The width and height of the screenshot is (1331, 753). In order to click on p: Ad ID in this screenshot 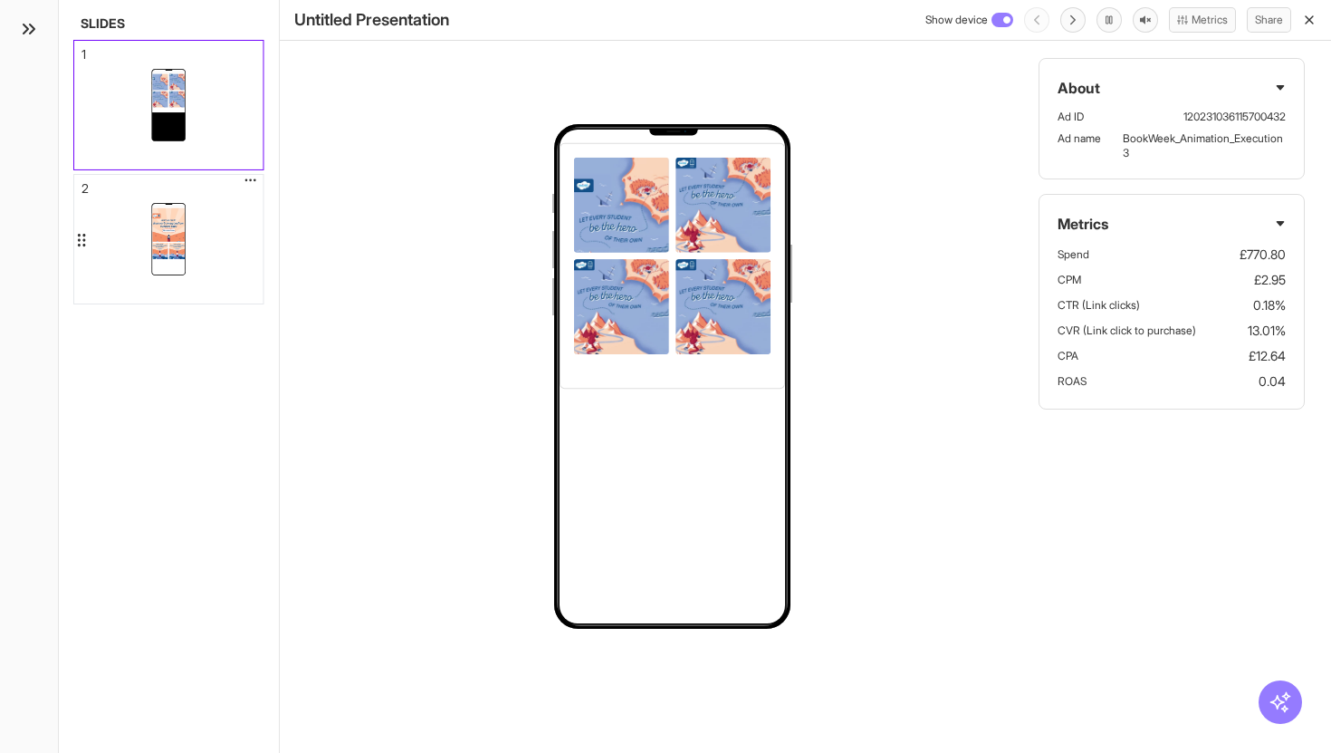, I will do `click(1109, 117)`.